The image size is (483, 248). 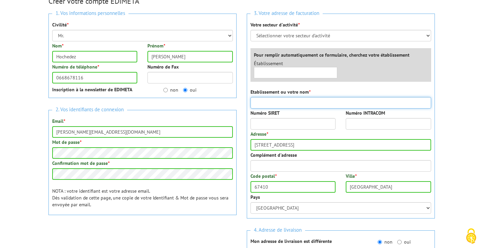 What do you see at coordinates (90, 13) in the screenshot?
I see `span: 1. Vos informations personnelles` at bounding box center [90, 13].